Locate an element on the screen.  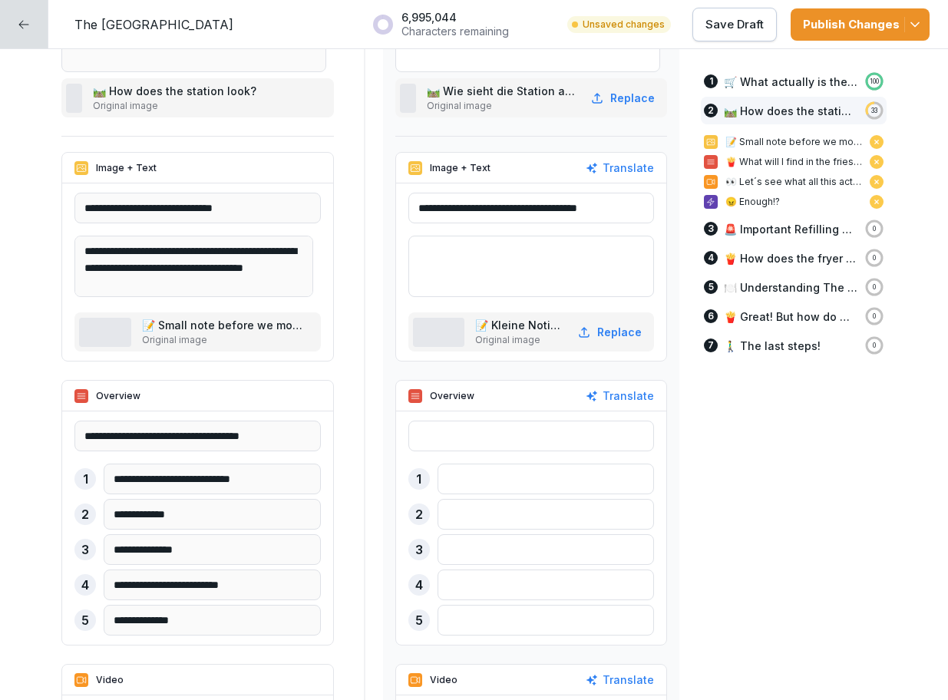
p: 6,995,044 is located at coordinates (455, 18).